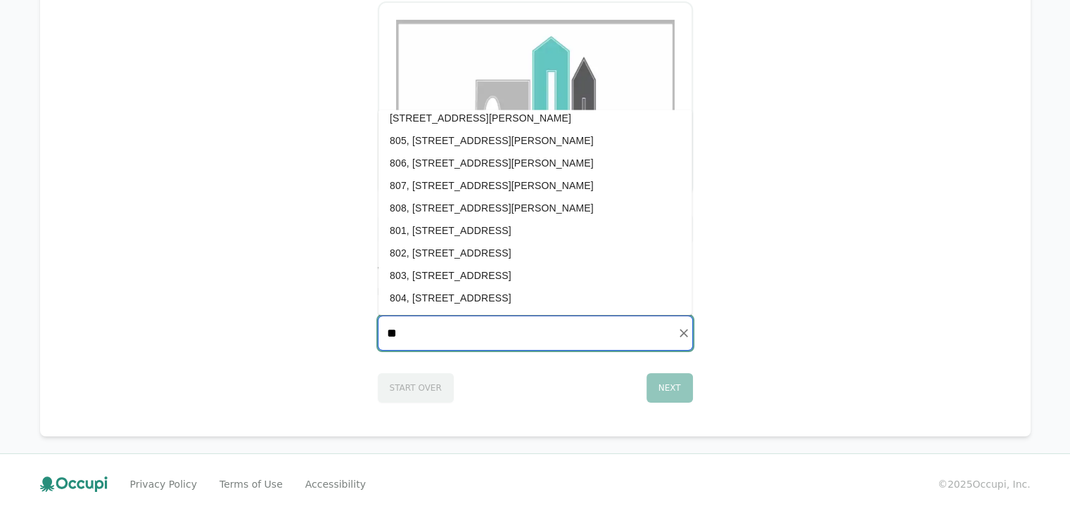 Image resolution: width=1070 pixels, height=513 pixels. I want to click on small: © 2025 Occupi, Inc., so click(984, 485).